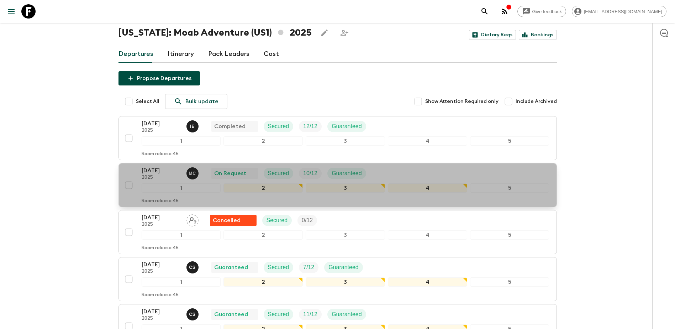  Describe the element at coordinates (193, 173) in the screenshot. I see `button: MC` at that location.